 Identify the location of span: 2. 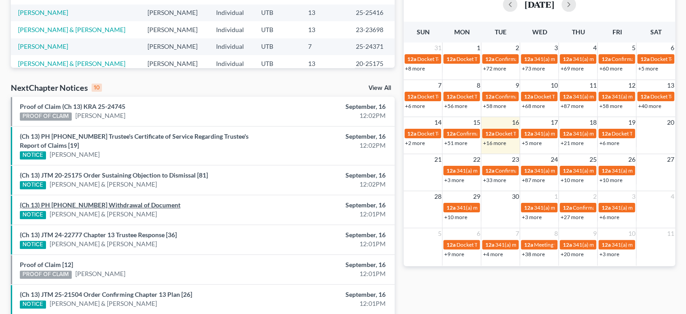
(595, 196).